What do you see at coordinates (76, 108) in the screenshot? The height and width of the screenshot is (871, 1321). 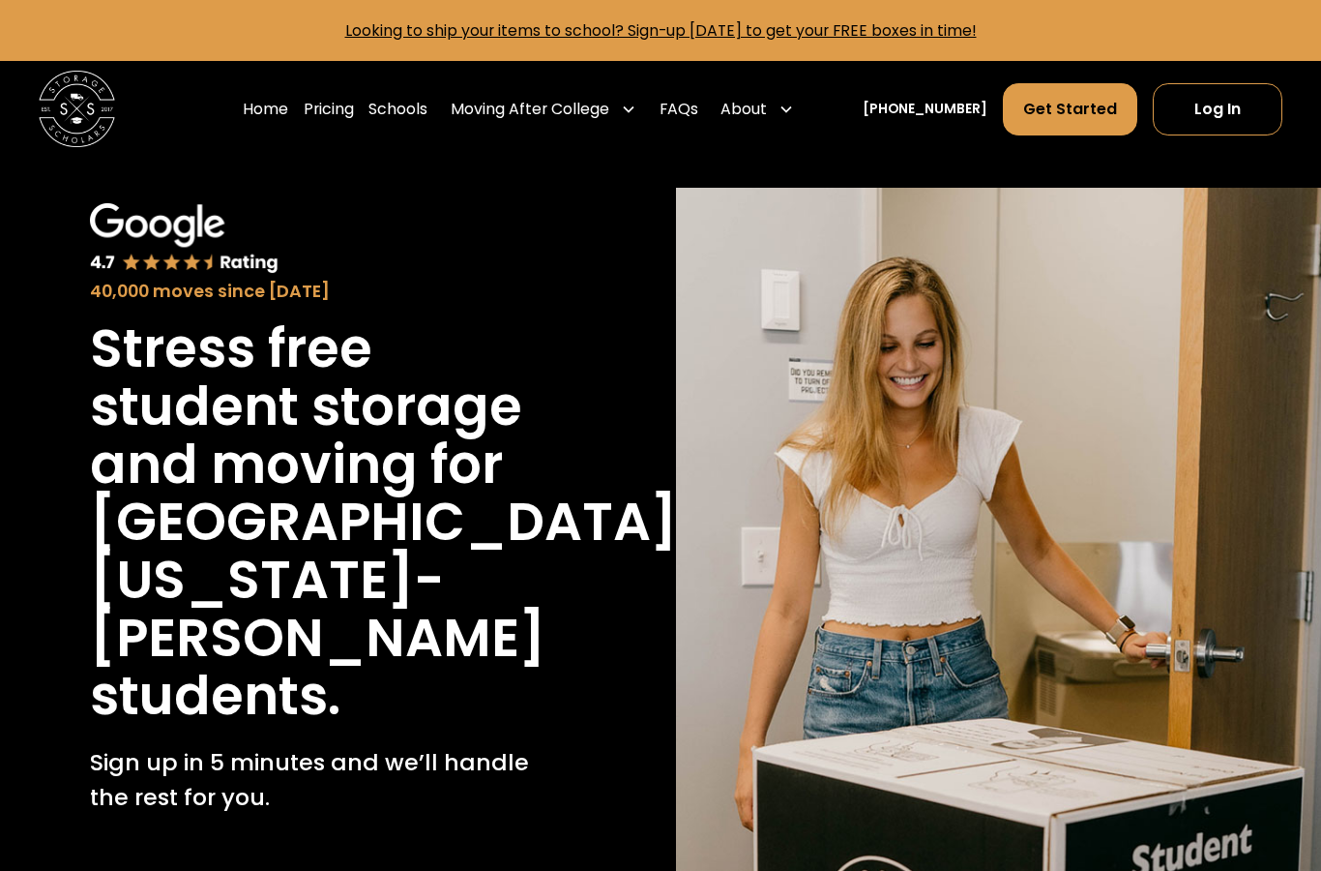 I see `a: home` at bounding box center [76, 108].